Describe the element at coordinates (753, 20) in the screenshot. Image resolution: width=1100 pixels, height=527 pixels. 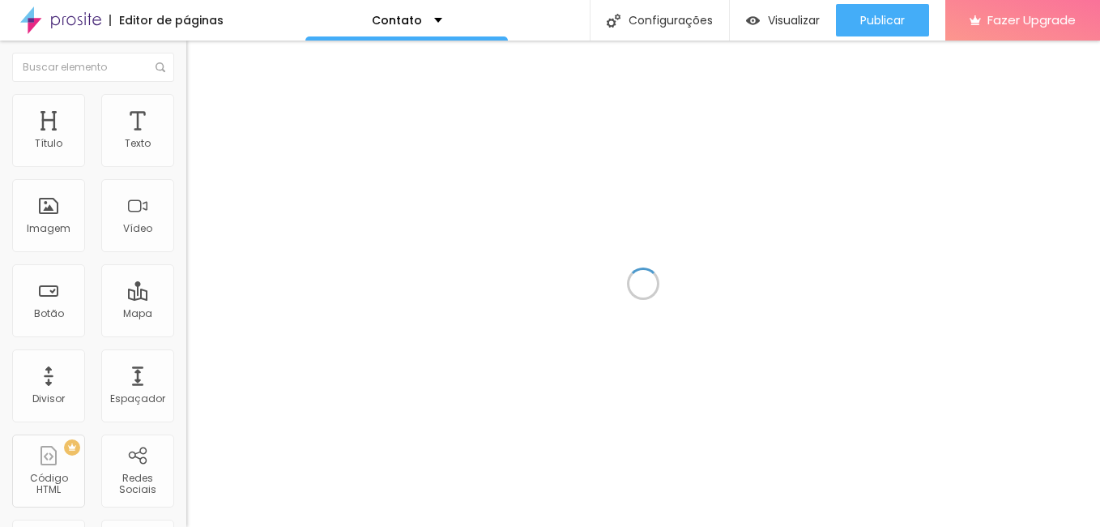
I see `img: view-1.svg` at that location.